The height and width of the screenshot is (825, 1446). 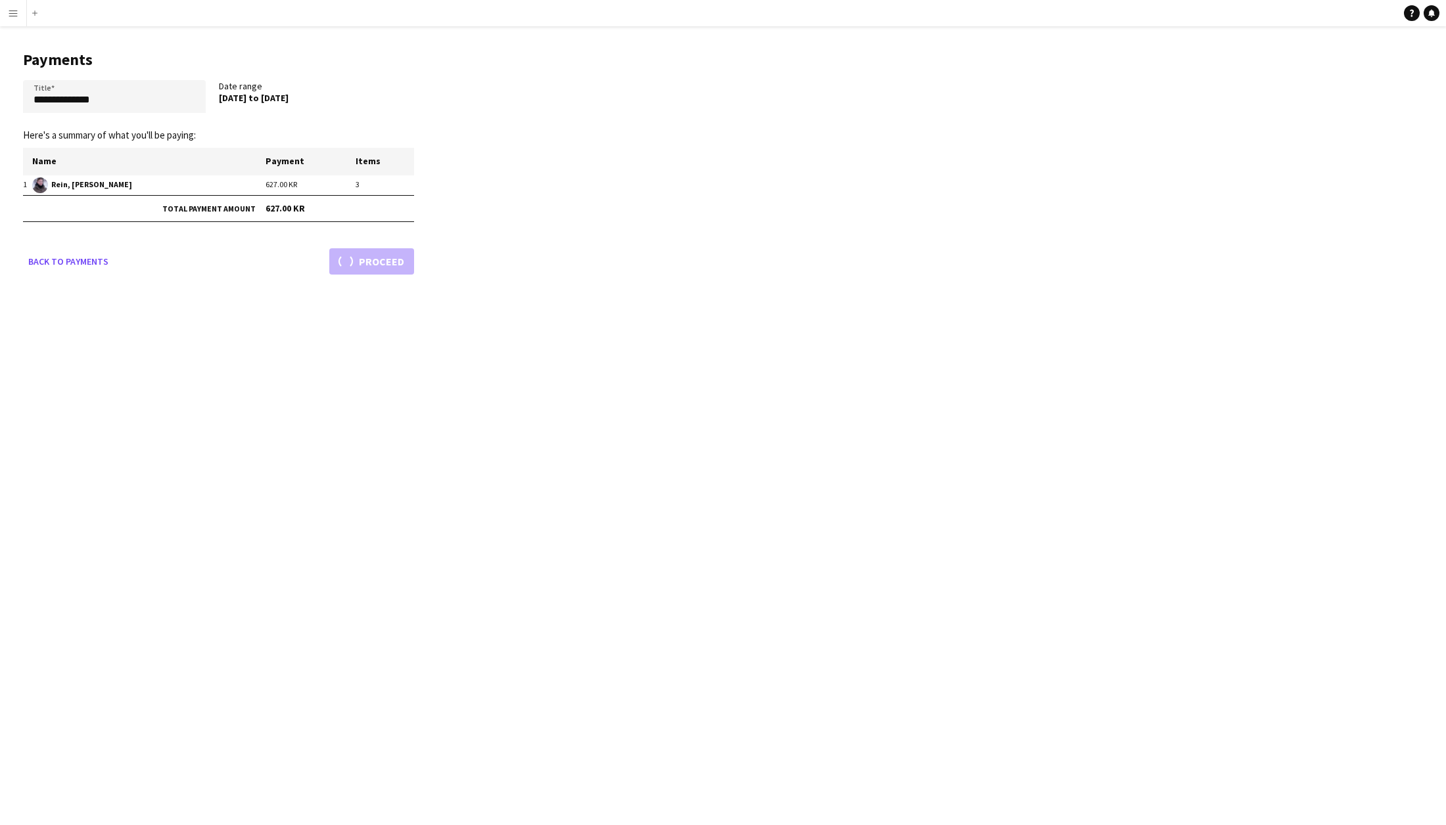 What do you see at coordinates (218, 60) in the screenshot?
I see `h1: Payments` at bounding box center [218, 60].